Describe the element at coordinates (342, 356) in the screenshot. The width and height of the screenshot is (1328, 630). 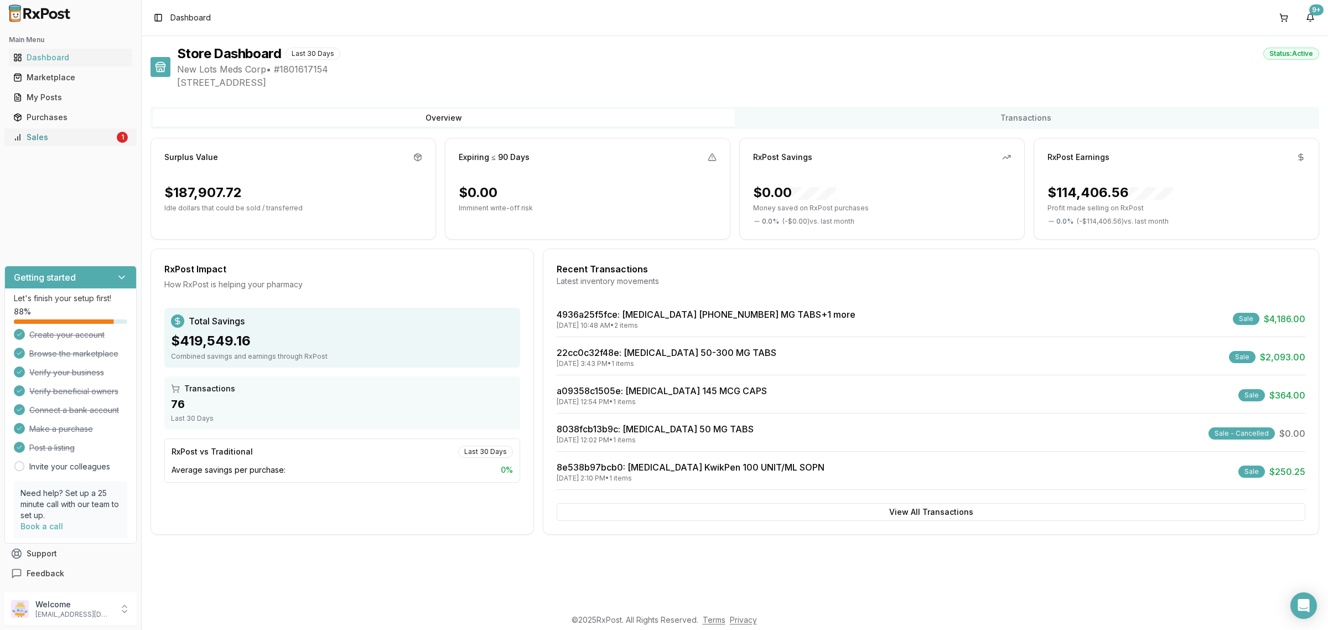
I see `div: Combined savings and earnings through RxPost` at that location.